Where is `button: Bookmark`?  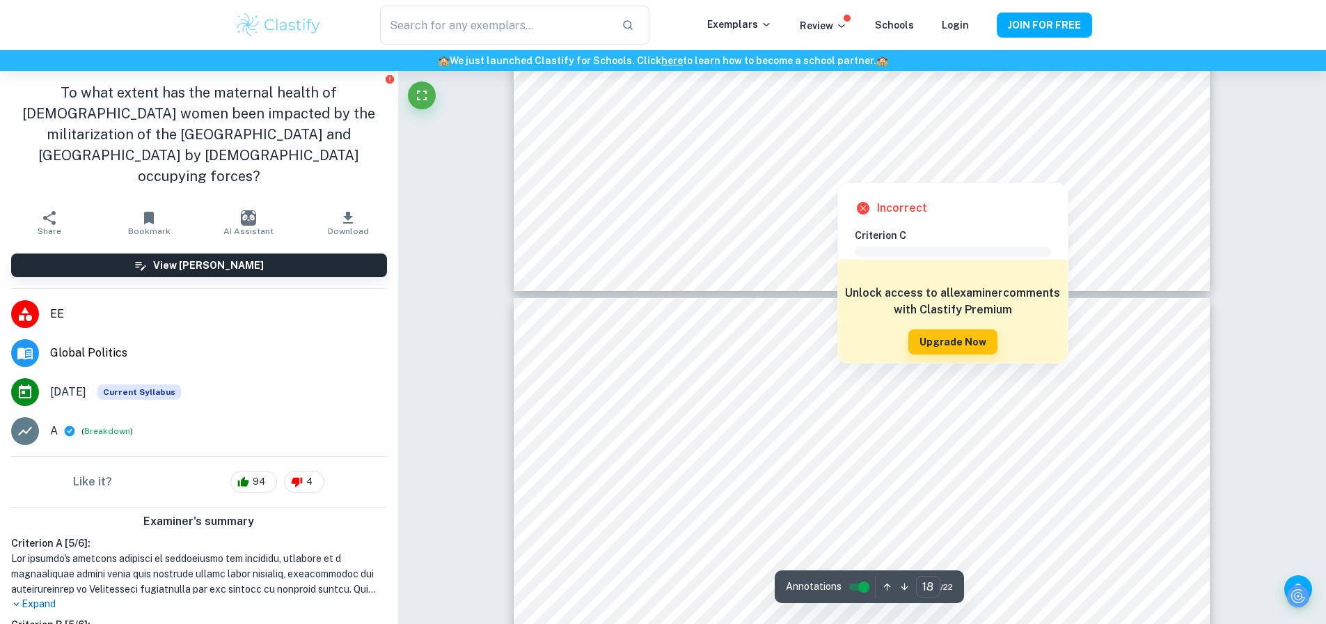
button: Bookmark is located at coordinates (149, 223).